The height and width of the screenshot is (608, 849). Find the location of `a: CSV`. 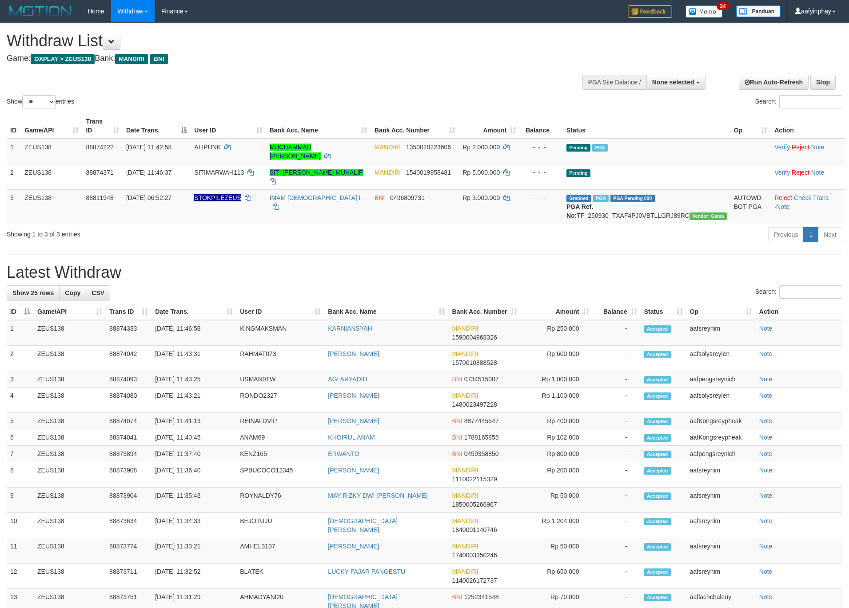

a: CSV is located at coordinates (98, 293).